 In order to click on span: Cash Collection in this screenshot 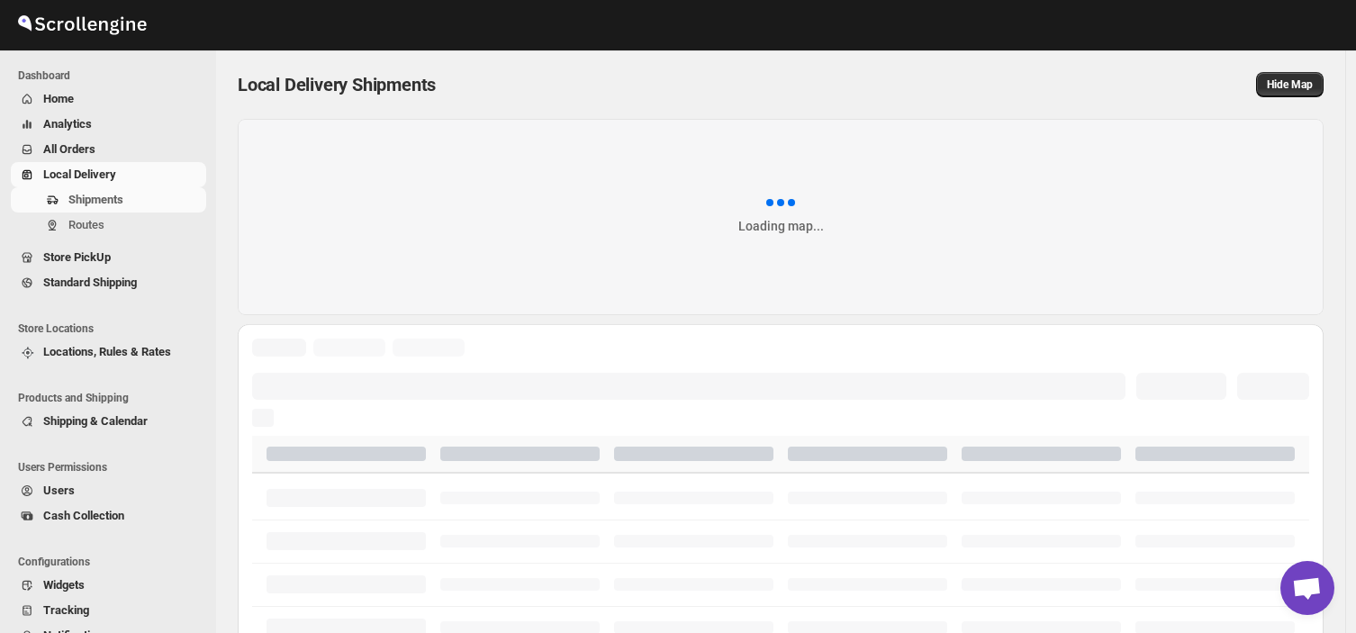, I will do `click(84, 515)`.